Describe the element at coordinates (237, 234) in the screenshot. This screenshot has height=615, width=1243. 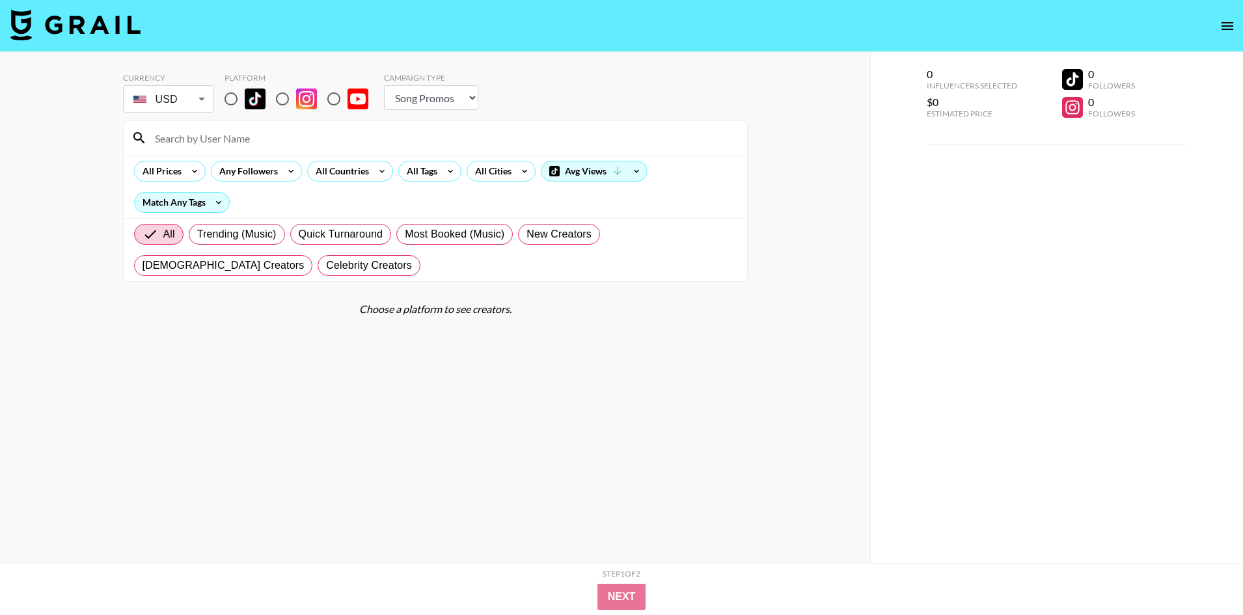
I see `span: Trending (Music)` at that location.